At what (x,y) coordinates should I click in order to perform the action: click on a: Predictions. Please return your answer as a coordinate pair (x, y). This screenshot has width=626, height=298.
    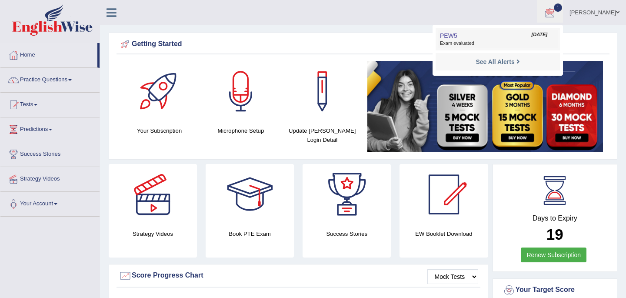
    Looking at the image, I should click on (50, 128).